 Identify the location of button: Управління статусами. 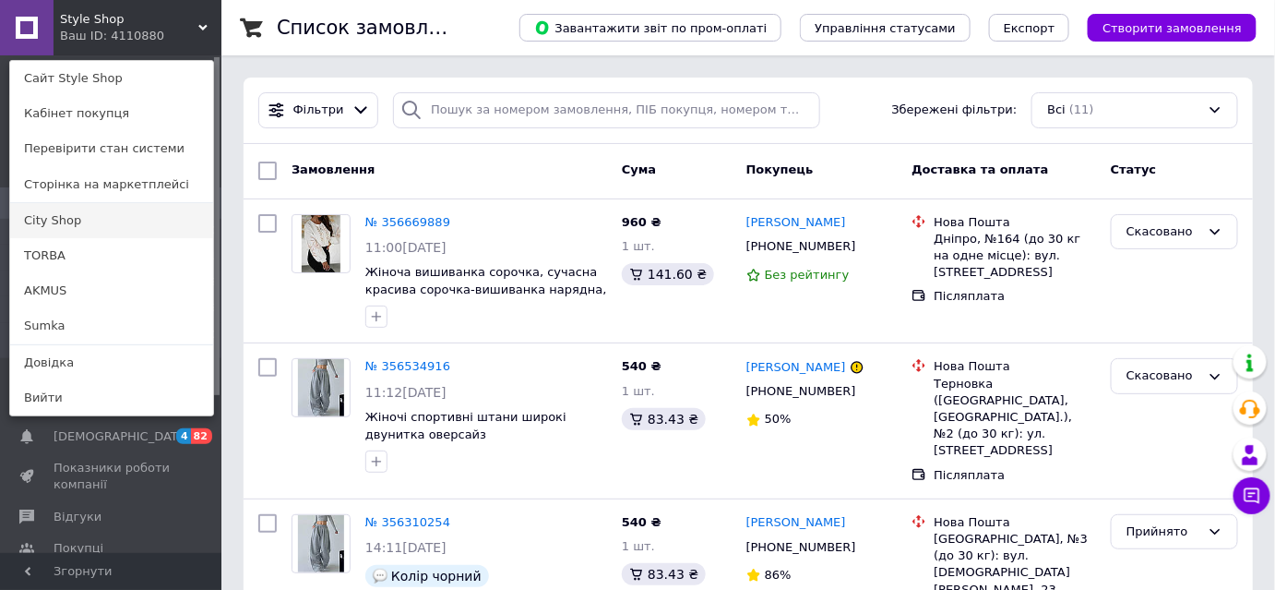
(885, 28).